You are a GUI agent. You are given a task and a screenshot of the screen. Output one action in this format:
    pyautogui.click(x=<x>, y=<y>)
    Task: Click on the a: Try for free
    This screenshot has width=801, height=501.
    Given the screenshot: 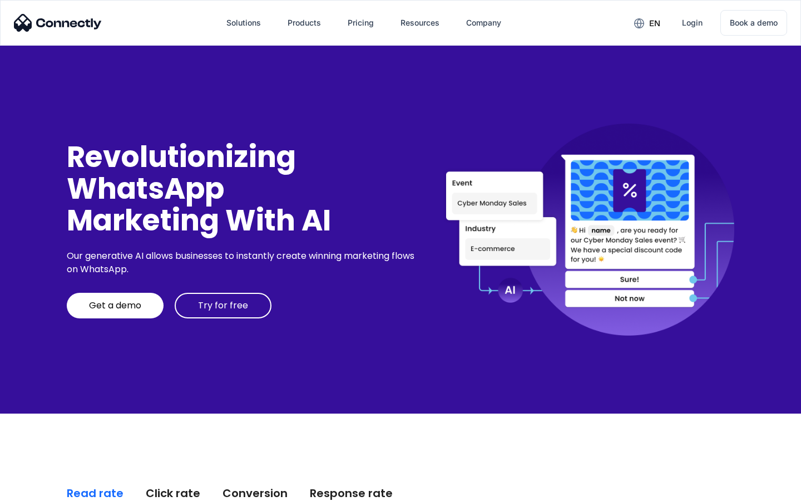 What is the action you would take?
    pyautogui.click(x=223, y=305)
    